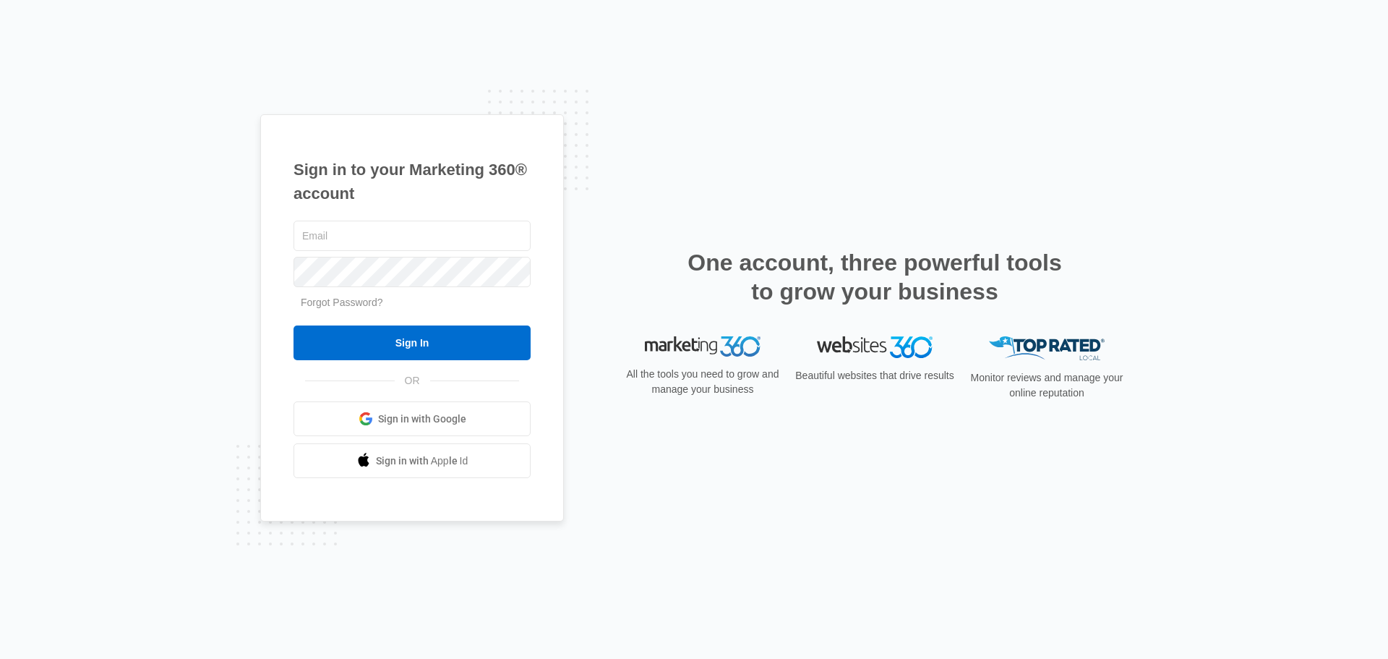 This screenshot has width=1388, height=659. Describe the element at coordinates (875, 277) in the screenshot. I see `h2: One account, three powerful tools to grow your business` at that location.